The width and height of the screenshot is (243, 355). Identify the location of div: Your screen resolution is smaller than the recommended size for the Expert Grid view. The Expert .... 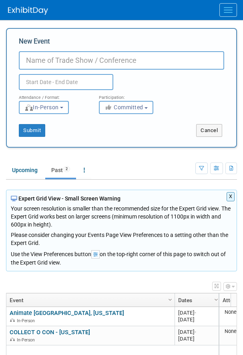
(121, 225).